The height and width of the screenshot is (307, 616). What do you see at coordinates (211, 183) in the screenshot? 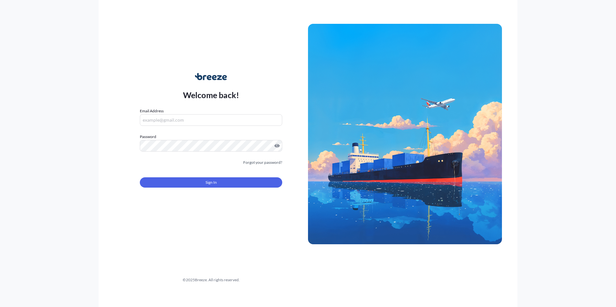
I see `button: Sign In` at bounding box center [211, 183].